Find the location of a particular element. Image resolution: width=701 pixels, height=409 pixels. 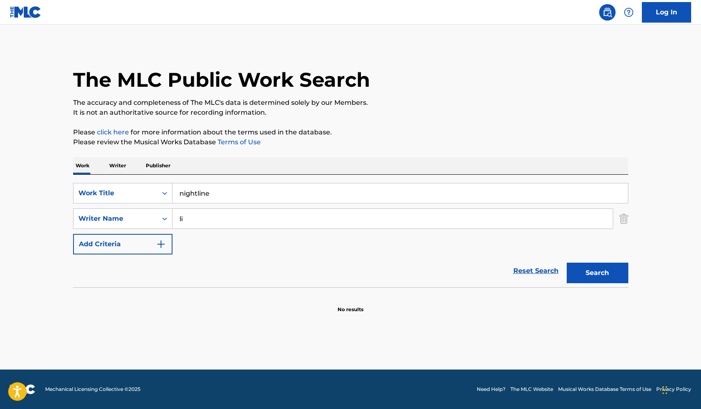

p: Writer is located at coordinates (117, 166).